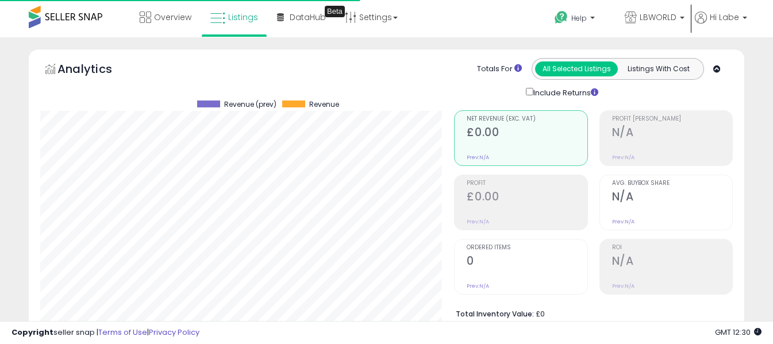 The image size is (773, 344). Describe the element at coordinates (578, 18) in the screenshot. I see `span: Help` at that location.